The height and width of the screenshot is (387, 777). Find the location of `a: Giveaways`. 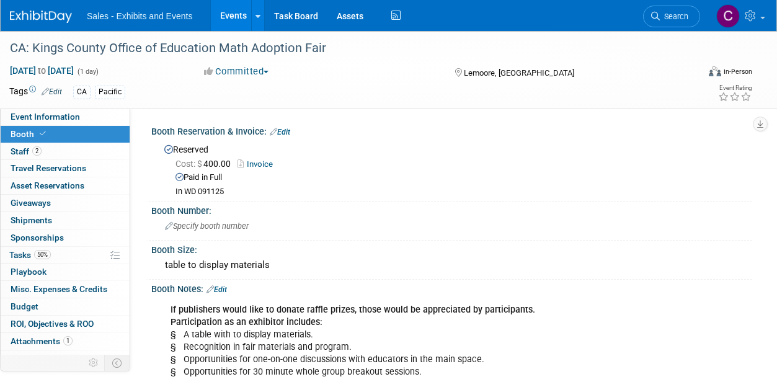

a: Giveaways is located at coordinates (65, 203).